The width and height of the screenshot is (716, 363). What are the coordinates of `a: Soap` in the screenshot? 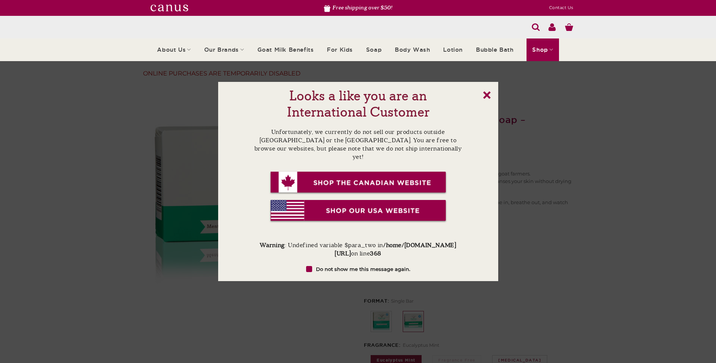 It's located at (374, 50).